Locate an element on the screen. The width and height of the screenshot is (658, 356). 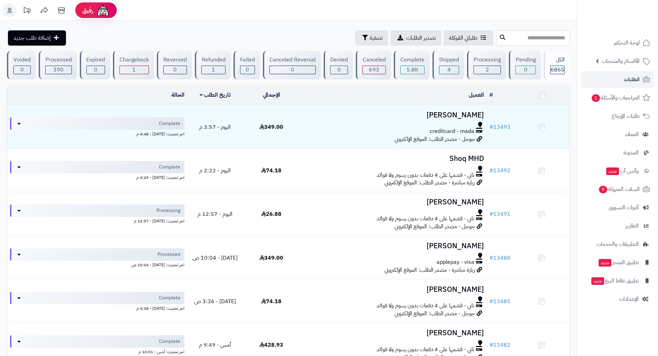
span: 428.93 is located at coordinates (271, 345).